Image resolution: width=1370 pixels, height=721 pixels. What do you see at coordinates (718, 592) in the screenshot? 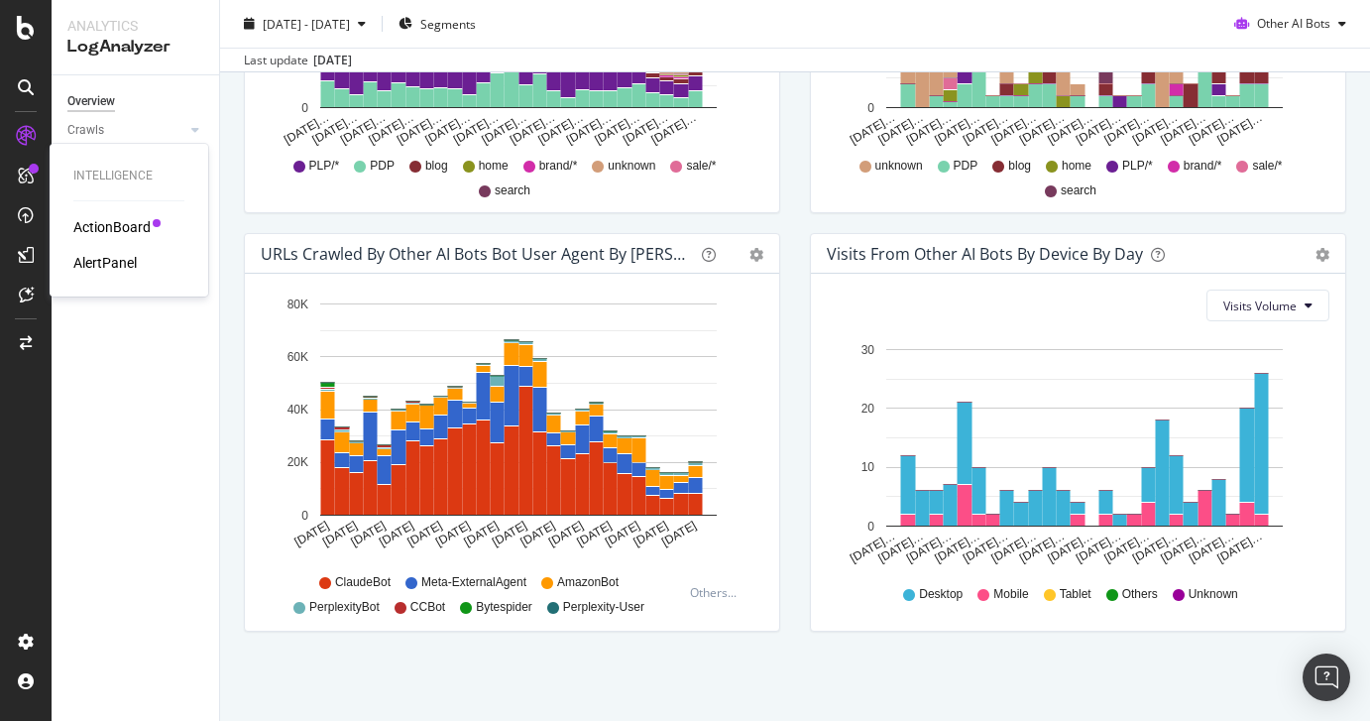
I see `div: Others...` at bounding box center [718, 592].